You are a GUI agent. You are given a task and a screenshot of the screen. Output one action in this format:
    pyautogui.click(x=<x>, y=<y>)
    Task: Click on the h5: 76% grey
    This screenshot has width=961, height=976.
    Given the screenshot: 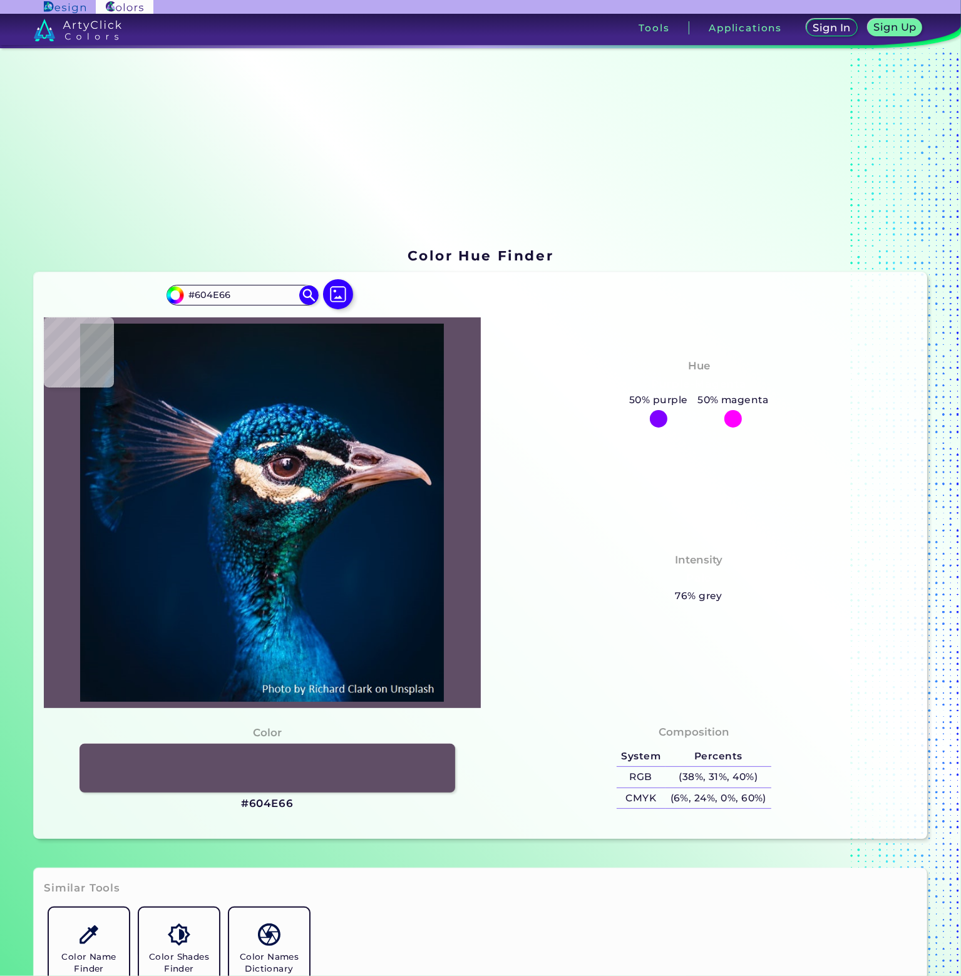 What is the action you would take?
    pyautogui.click(x=699, y=596)
    